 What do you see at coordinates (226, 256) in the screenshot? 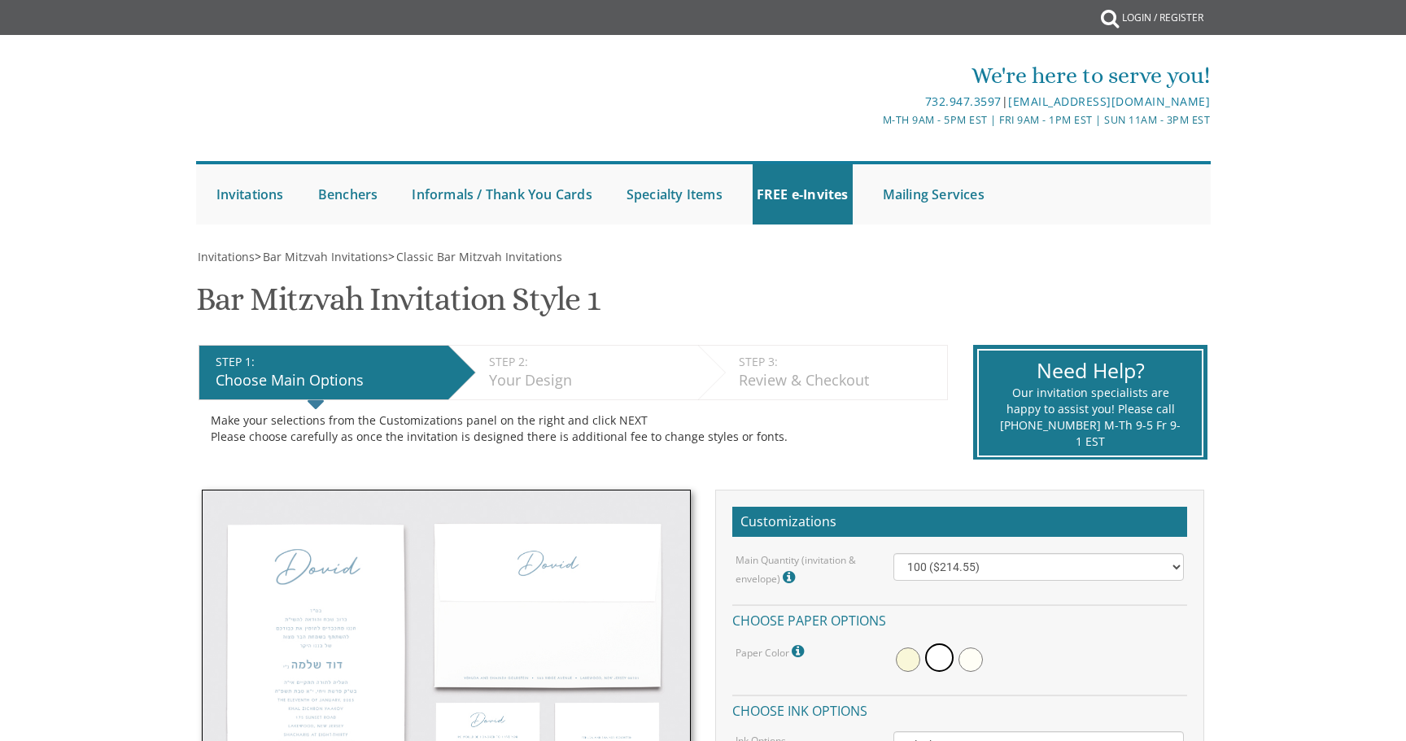
I see `span: Invitations` at bounding box center [226, 256].